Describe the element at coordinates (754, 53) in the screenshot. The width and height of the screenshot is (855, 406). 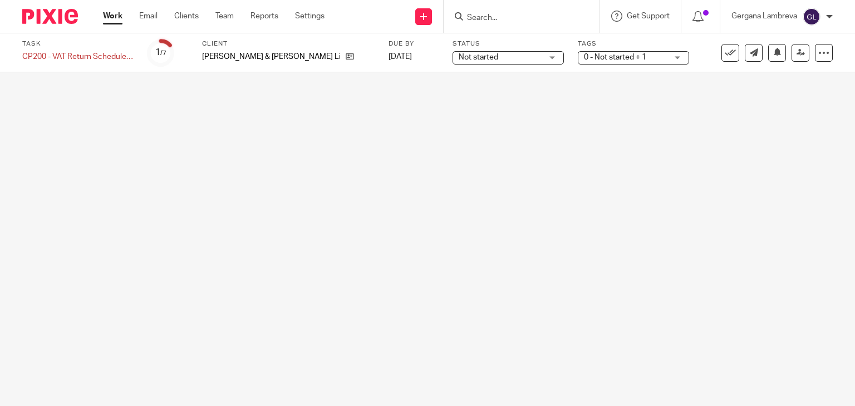
I see `a: Send new email to Bosse &amp; Baum Limited` at that location.